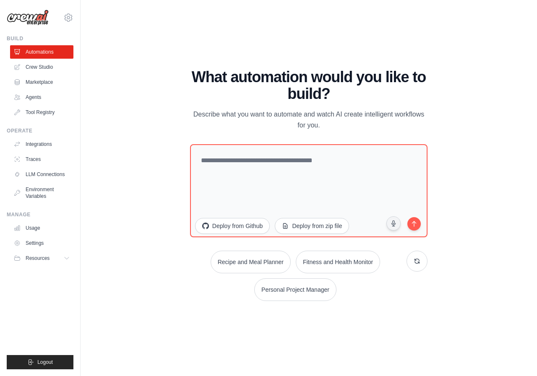 The width and height of the screenshot is (537, 376). I want to click on div: Operate, so click(40, 131).